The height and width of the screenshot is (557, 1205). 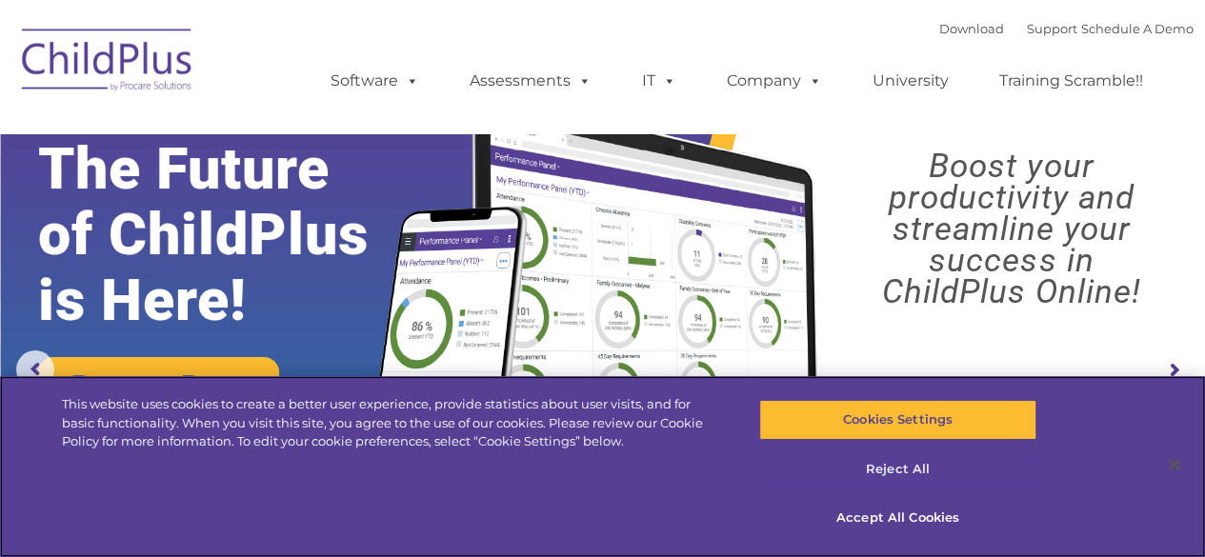 I want to click on rs-layer: Boost your productivity and streamline your success in ChildPlus Online!, so click(x=1011, y=229).